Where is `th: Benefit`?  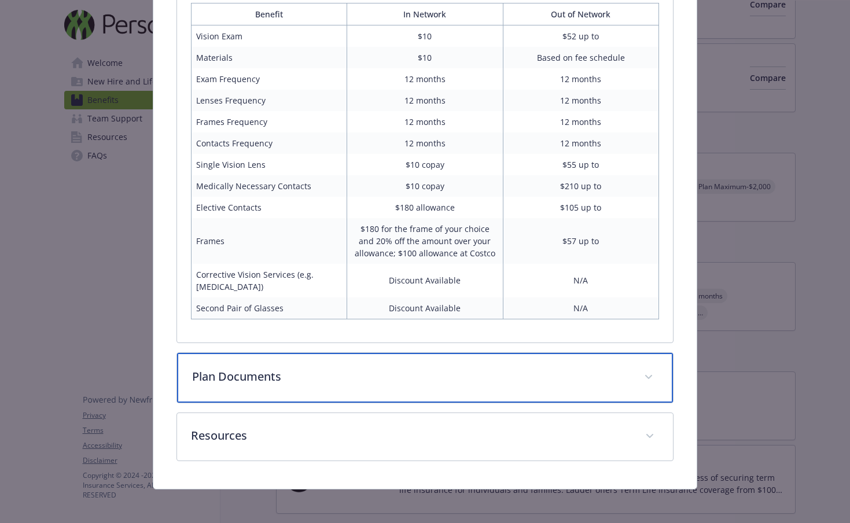
th: Benefit is located at coordinates (269, 14).